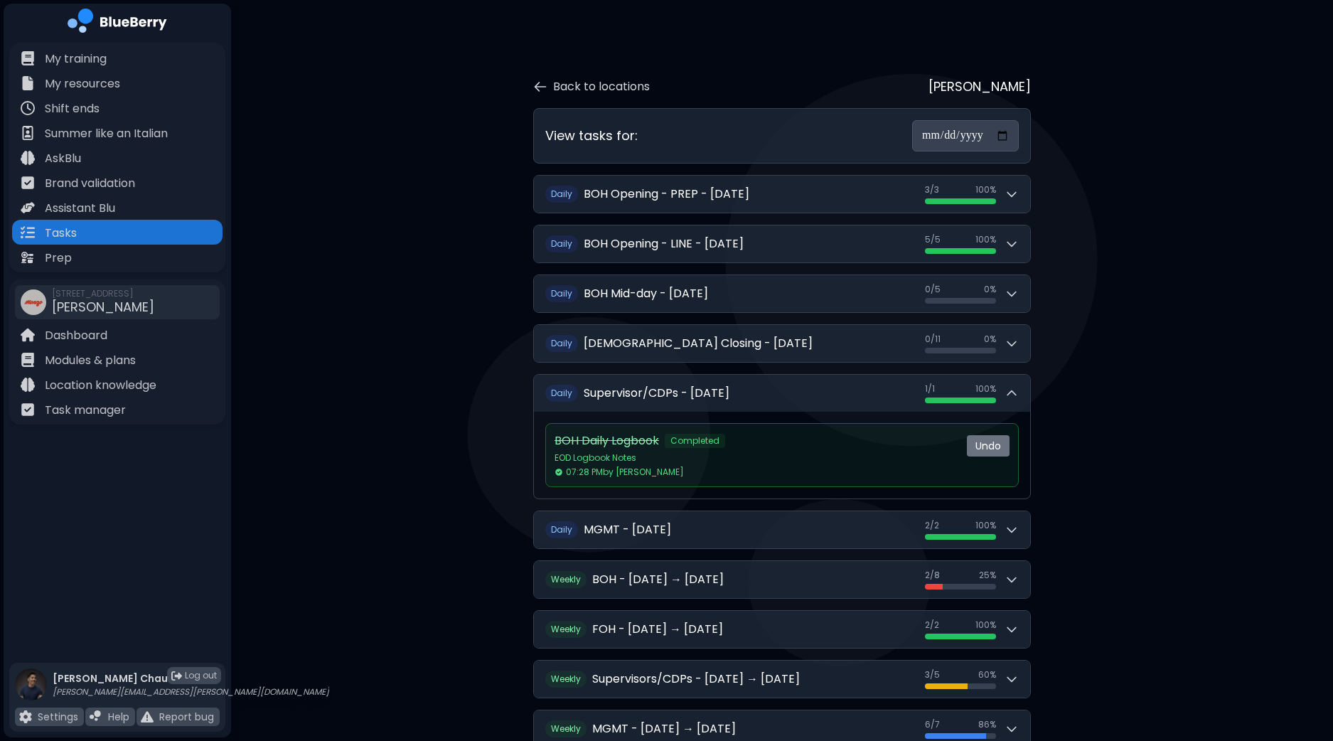  I want to click on p: Brand validation, so click(90, 183).